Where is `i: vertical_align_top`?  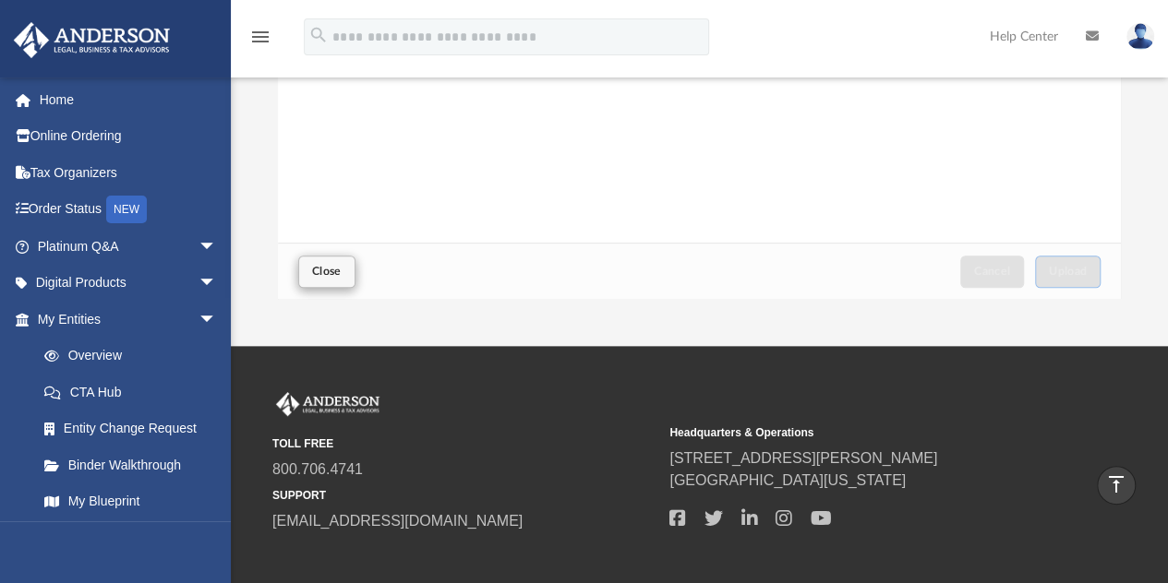 i: vertical_align_top is located at coordinates (1116, 485).